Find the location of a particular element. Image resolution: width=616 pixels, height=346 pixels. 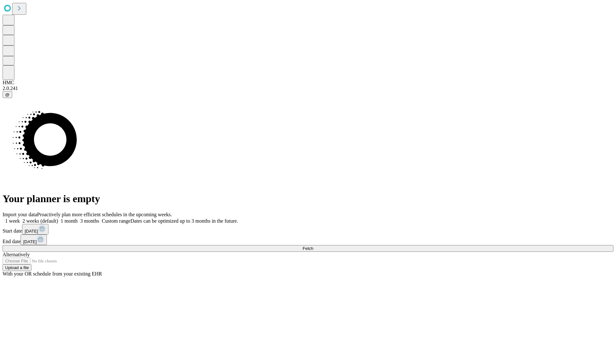

button: Upload a file is located at coordinates (17, 268).